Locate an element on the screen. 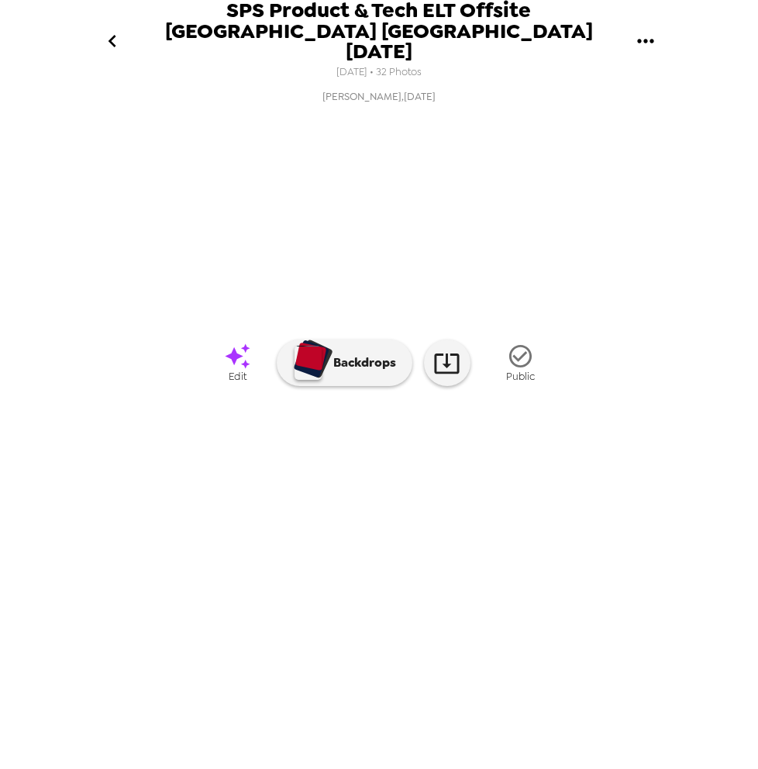 This screenshot has width=758, height=769. p: Backdrops is located at coordinates (361, 363).